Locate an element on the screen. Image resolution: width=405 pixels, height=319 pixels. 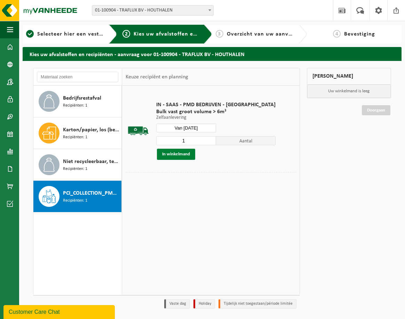
button: Bedrijfsrestafval Recipiënten: 1 is located at coordinates (78, 101).